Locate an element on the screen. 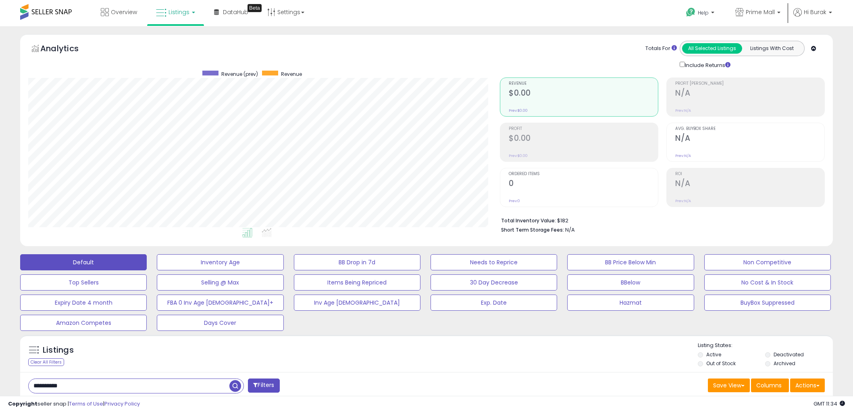 This screenshot has width=853, height=412. div: Totals For is located at coordinates (661, 48).